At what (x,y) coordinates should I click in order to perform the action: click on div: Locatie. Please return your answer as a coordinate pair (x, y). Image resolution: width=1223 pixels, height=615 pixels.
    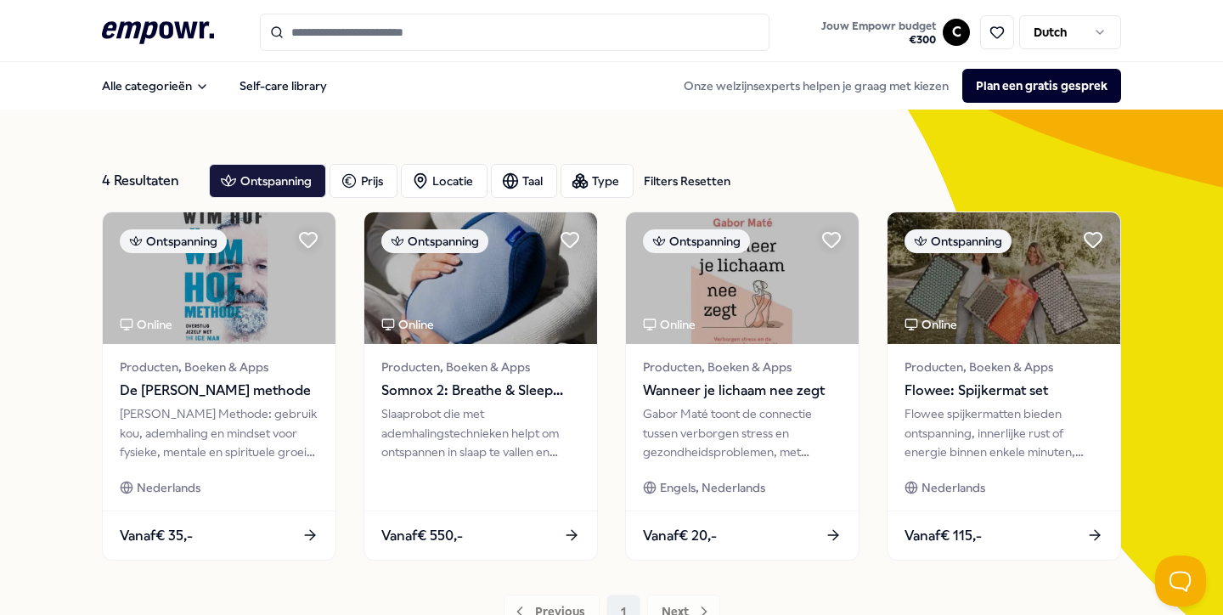
    Looking at the image, I should click on (444, 181).